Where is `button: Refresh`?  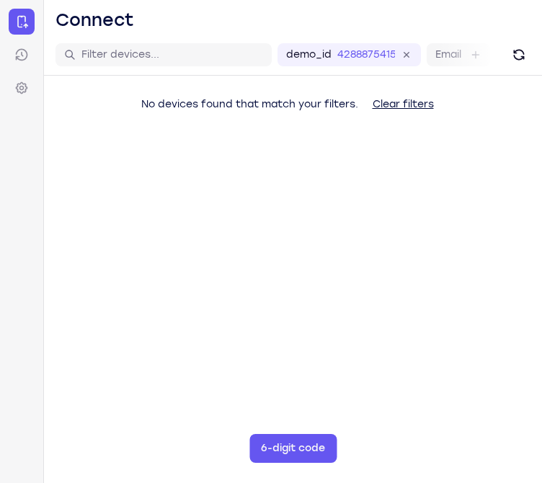
button: Refresh is located at coordinates (519, 55).